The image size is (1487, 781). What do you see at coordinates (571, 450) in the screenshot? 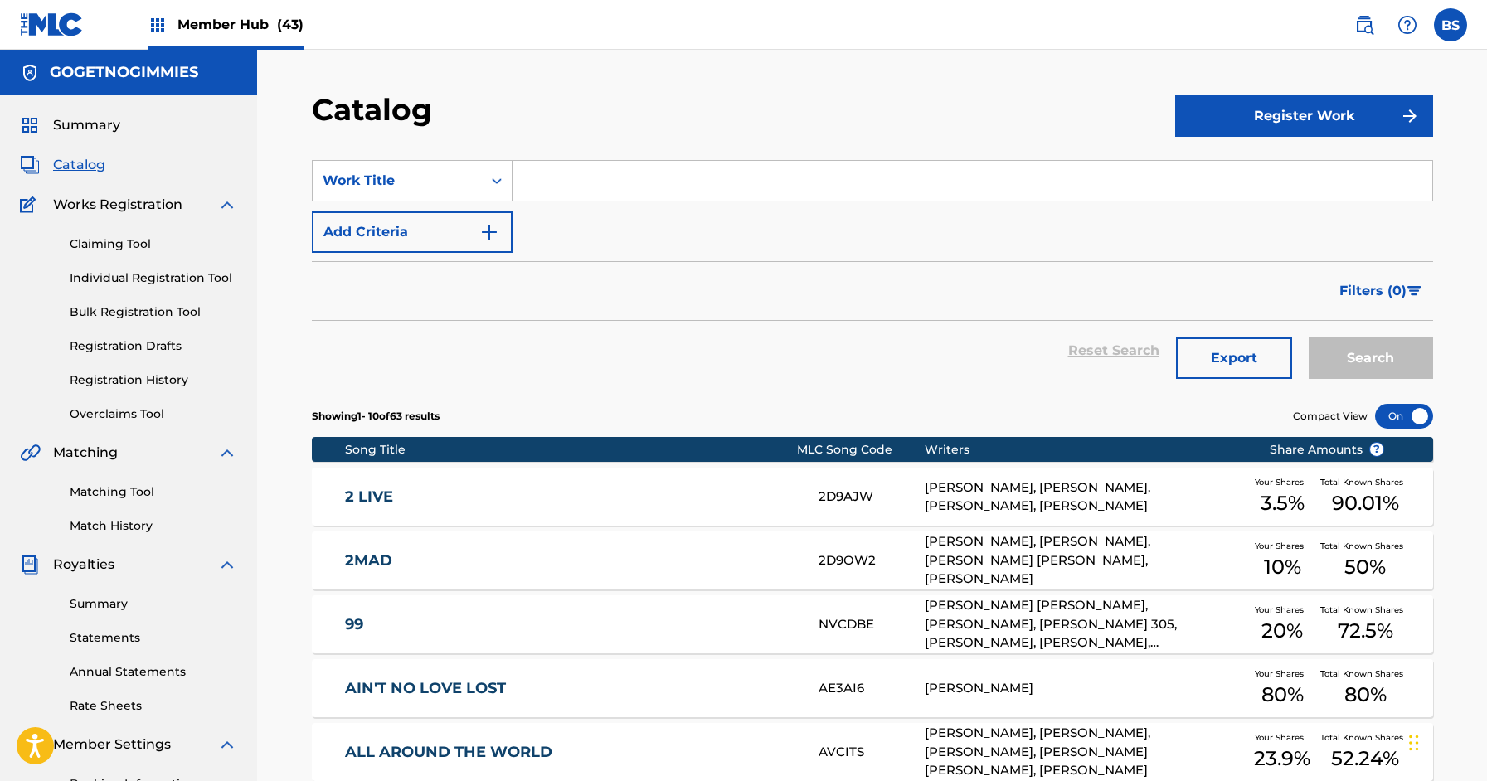
I see `div: Song Title` at bounding box center [571, 450].